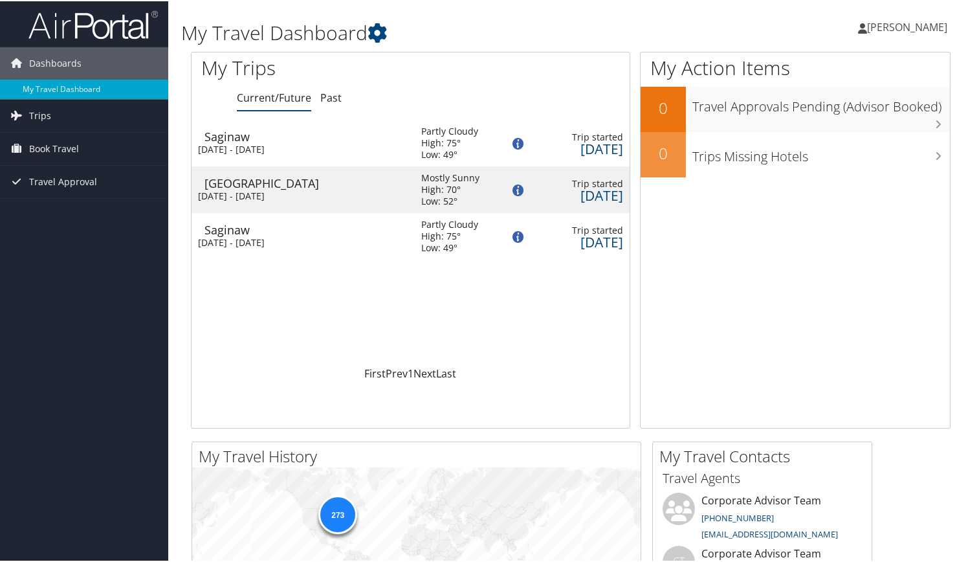 Image resolution: width=968 pixels, height=562 pixels. I want to click on img: airportal-logo.png, so click(93, 23).